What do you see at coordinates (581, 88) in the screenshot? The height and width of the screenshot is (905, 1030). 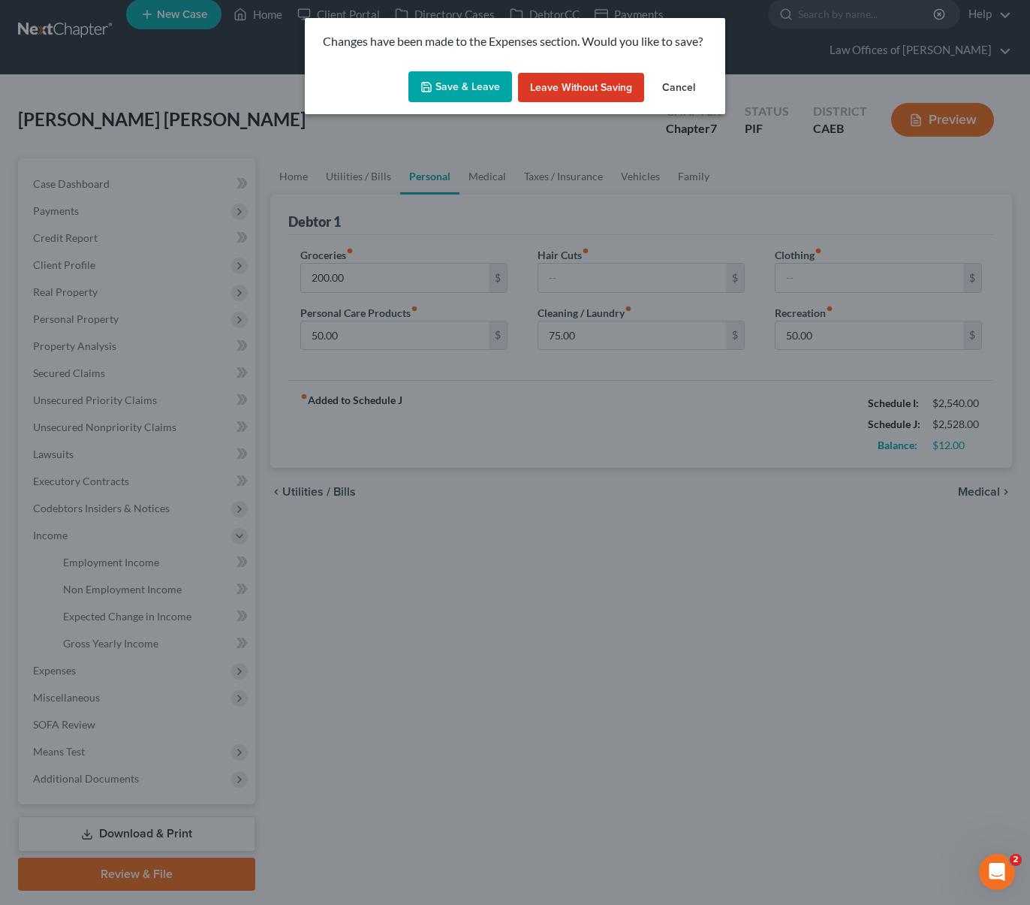 I see `button: Leave without Saving` at bounding box center [581, 88].